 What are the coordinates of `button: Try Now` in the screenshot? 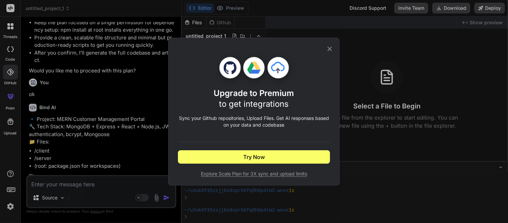 It's located at (254, 157).